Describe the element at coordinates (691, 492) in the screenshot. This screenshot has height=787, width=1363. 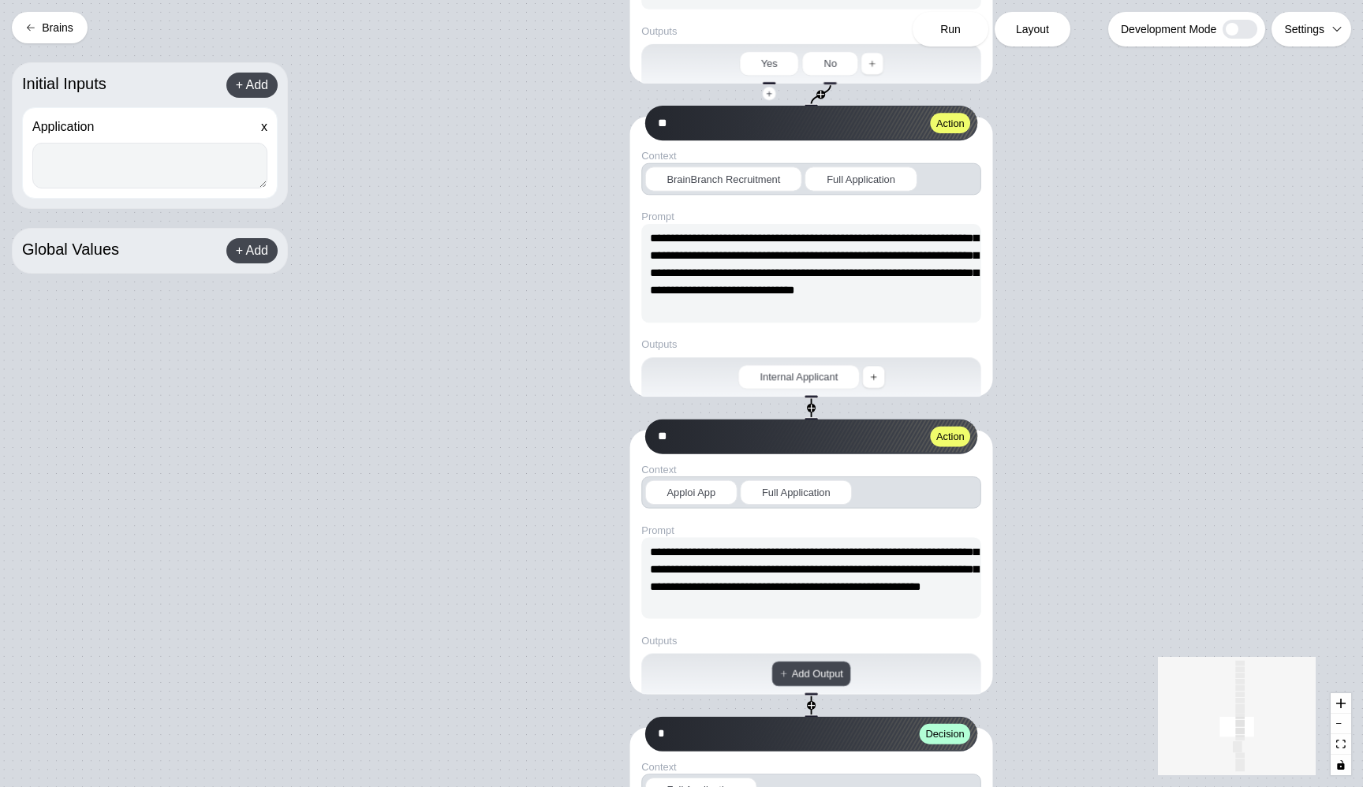
I see `div: Apploi App` at that location.